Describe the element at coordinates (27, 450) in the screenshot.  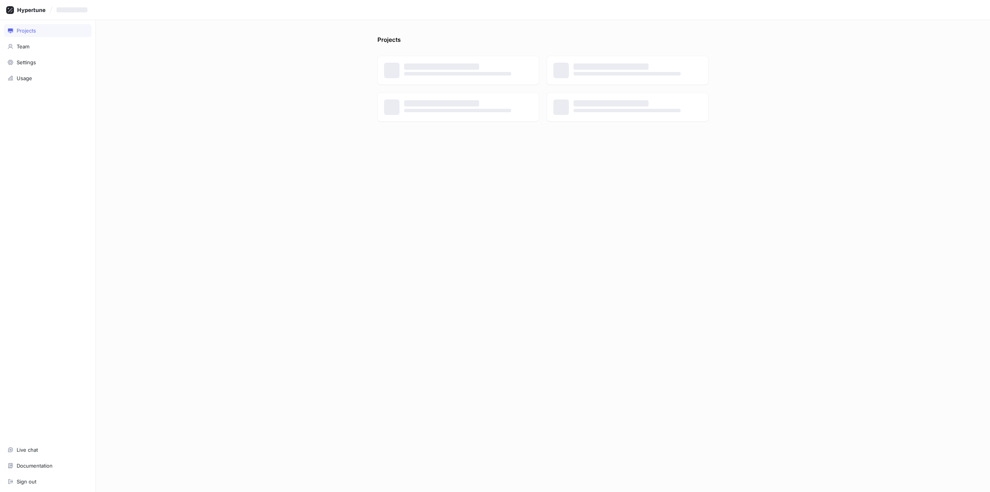
I see `div: Live chat` at that location.